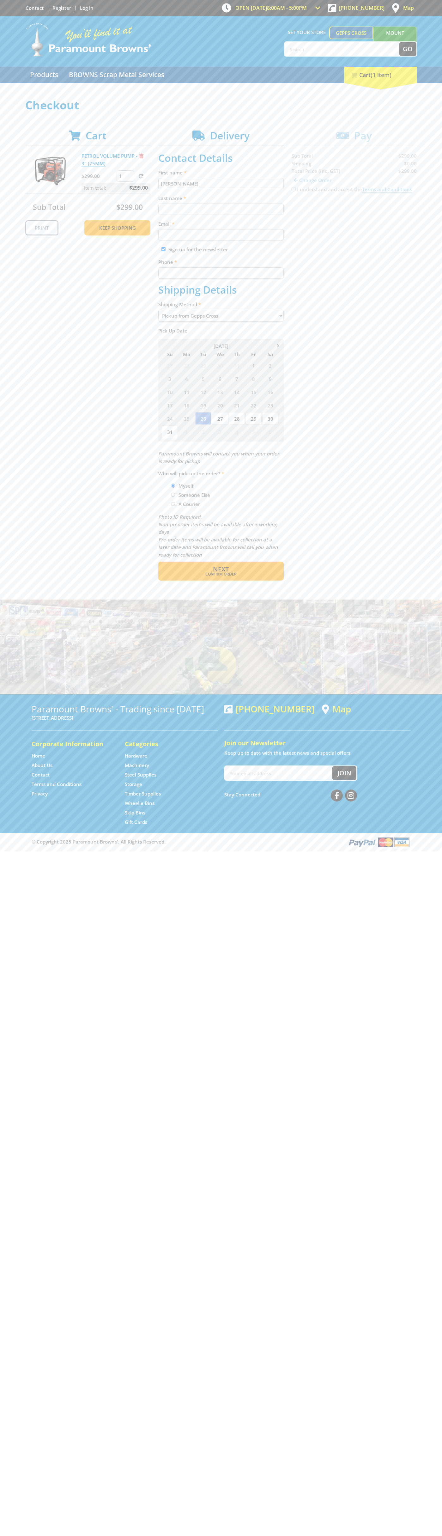 This screenshot has width=442, height=1536. What do you see at coordinates (140, 803) in the screenshot?
I see `a: Go to the Wheelie Bins page` at bounding box center [140, 803].